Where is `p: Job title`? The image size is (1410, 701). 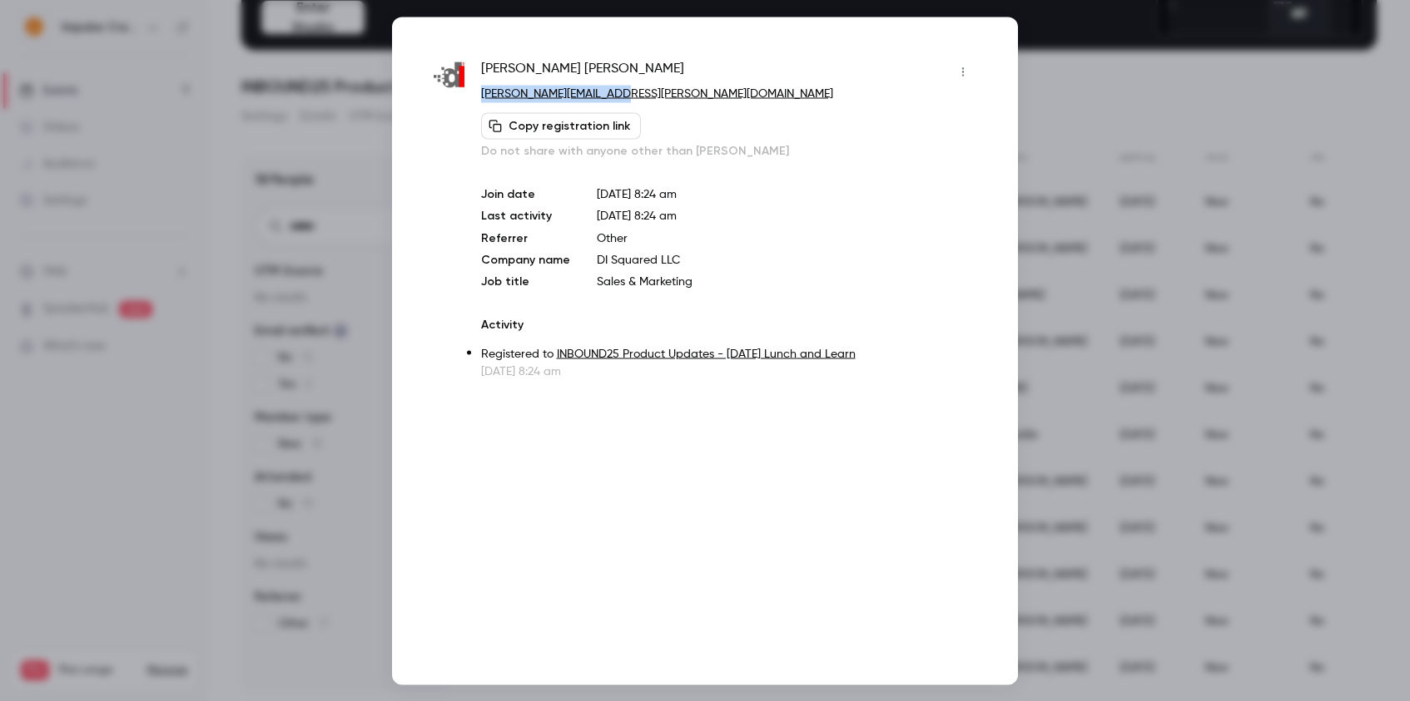
p: Job title is located at coordinates (525, 281).